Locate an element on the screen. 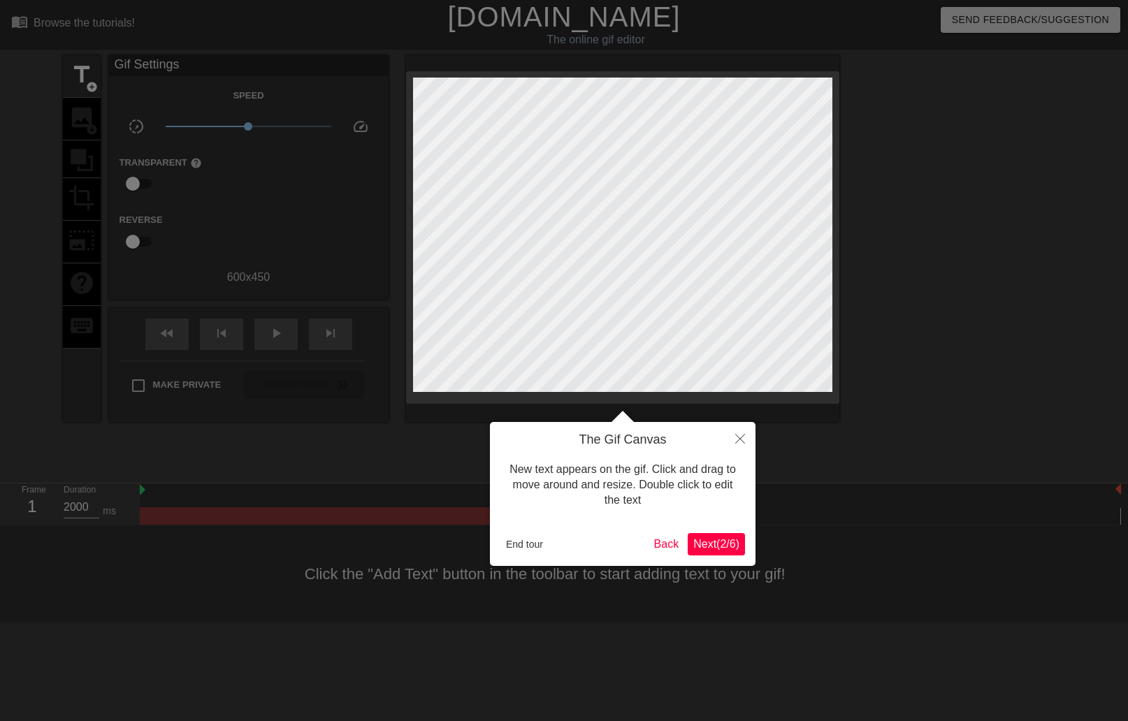 The height and width of the screenshot is (721, 1128). button: Close is located at coordinates (740, 438).